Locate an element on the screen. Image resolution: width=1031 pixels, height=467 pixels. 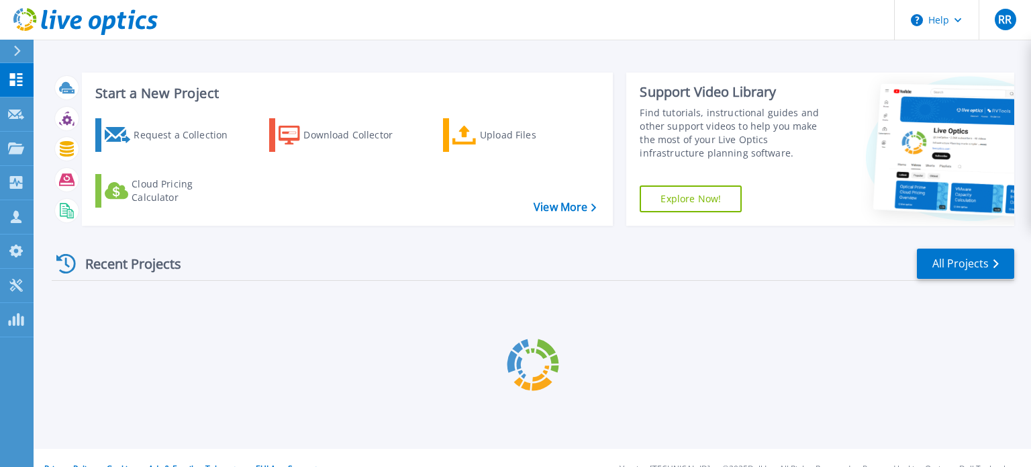
a: Explore Now! is located at coordinates (691, 199).